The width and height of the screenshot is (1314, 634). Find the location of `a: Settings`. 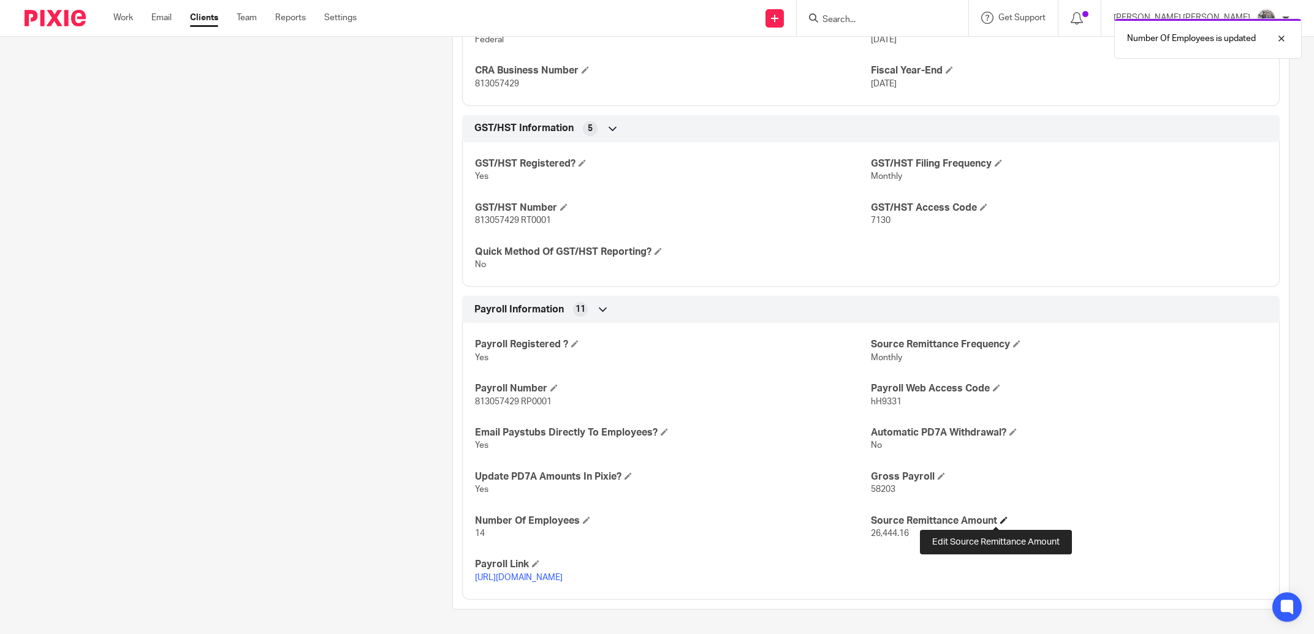

a: Settings is located at coordinates (340, 18).